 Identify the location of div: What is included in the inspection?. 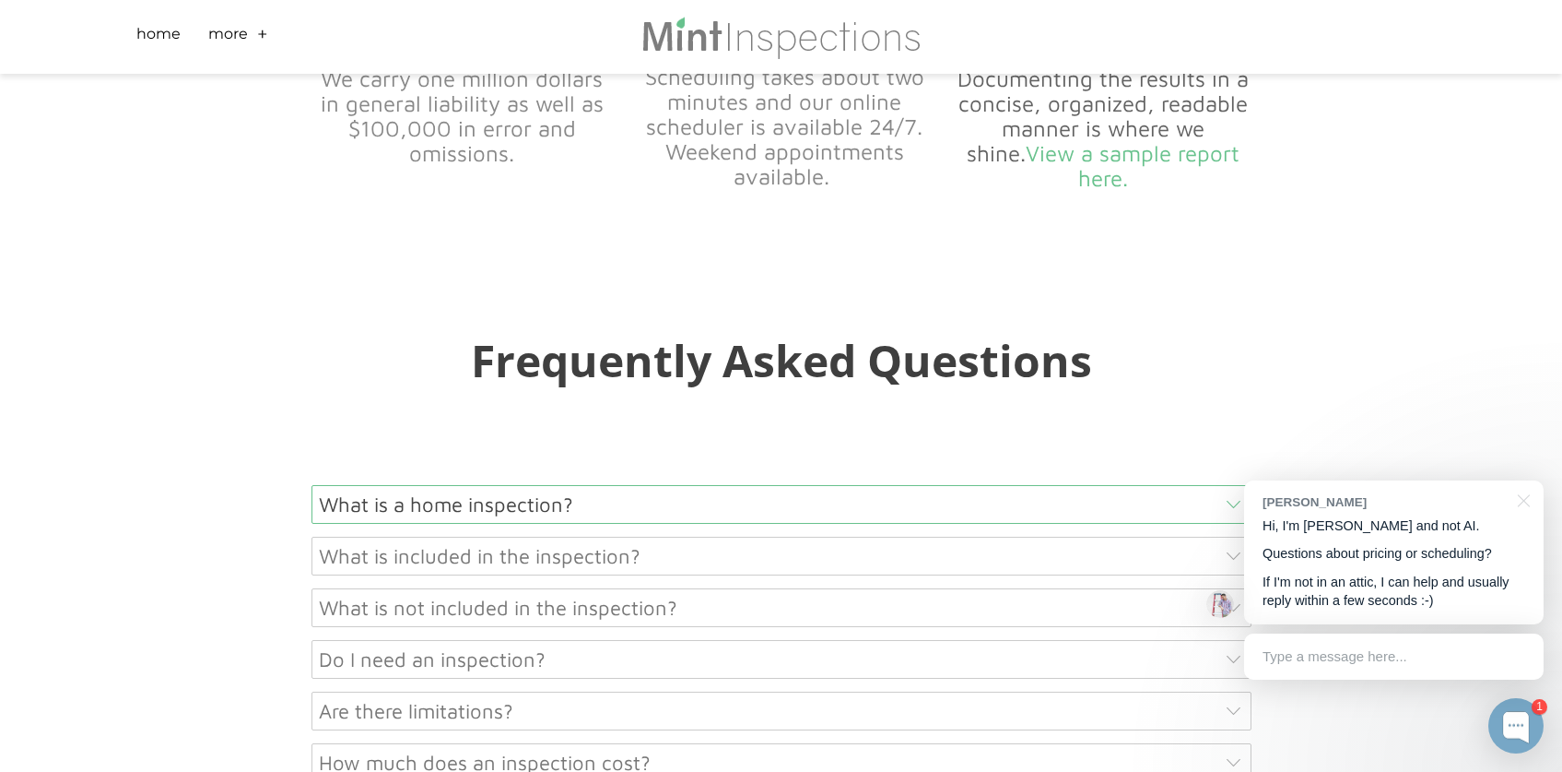
(782, 556).